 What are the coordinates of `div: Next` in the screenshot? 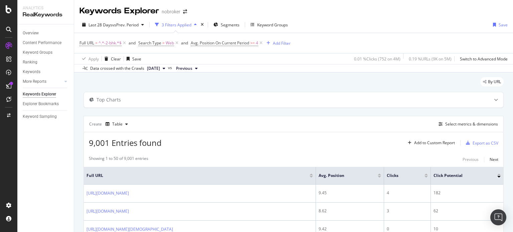 It's located at (494, 159).